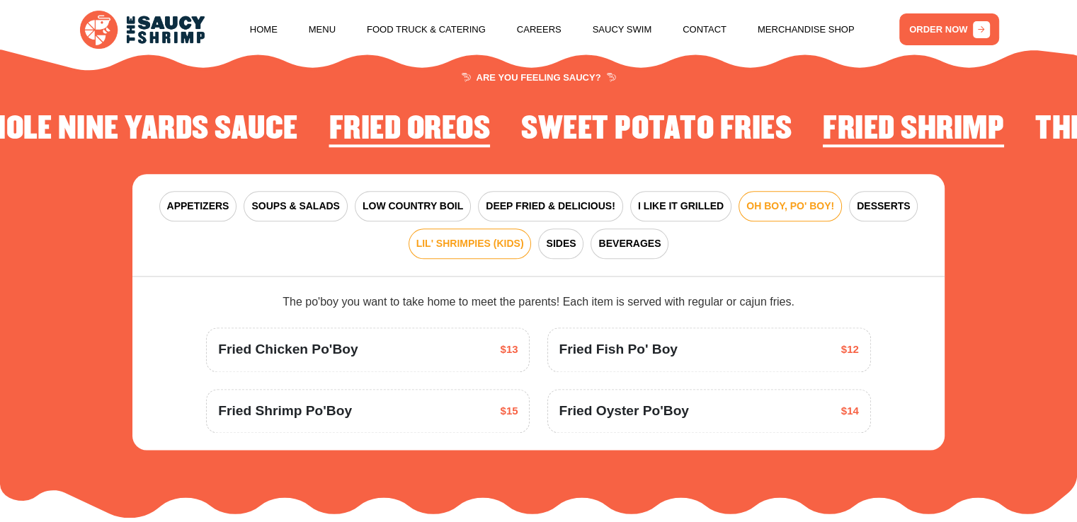  I want to click on a: Home, so click(263, 30).